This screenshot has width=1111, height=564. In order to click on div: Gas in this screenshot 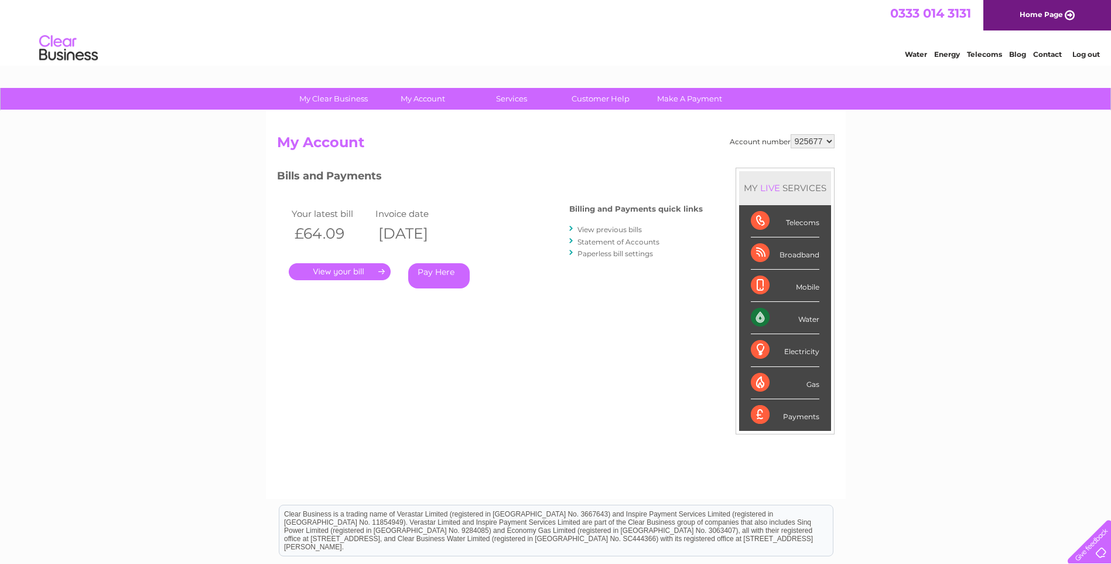, I will do `click(785, 383)`.